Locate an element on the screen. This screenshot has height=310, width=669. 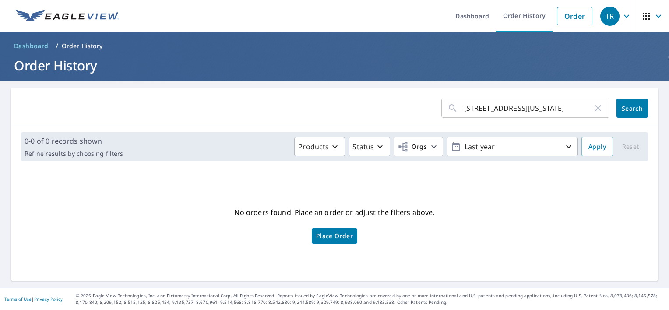
p: Products is located at coordinates (313, 147).